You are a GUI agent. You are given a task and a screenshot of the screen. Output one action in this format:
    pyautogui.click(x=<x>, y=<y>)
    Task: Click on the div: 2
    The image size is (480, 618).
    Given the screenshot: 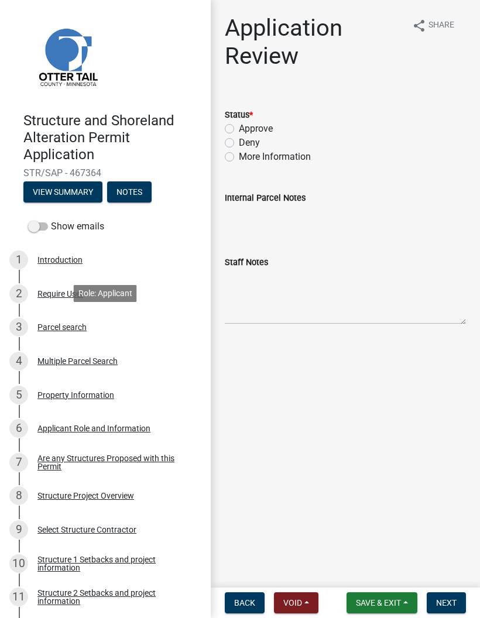 What is the action you would take?
    pyautogui.click(x=19, y=294)
    